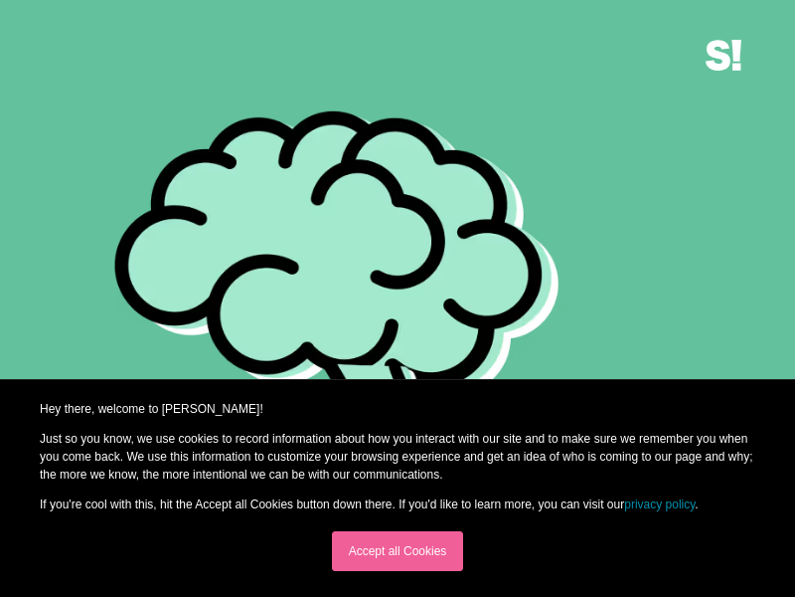  Describe the element at coordinates (398, 504) in the screenshot. I see `p: If you're cool with this, hit the Accept all Cookies button down there. If you'd like to learn mo...` at that location.